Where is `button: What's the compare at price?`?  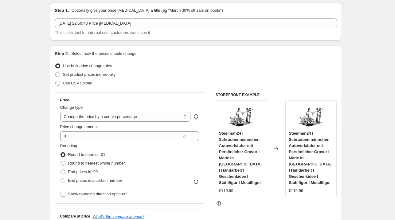 button: What's the compare at price? is located at coordinates (119, 216).